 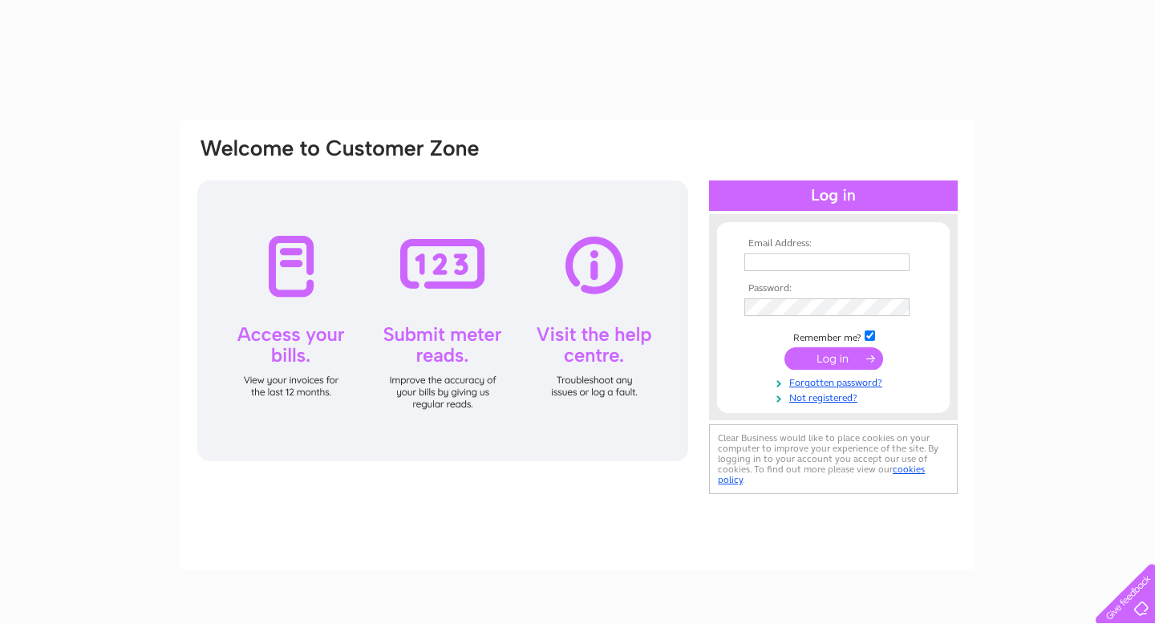 I want to click on input: Submit, so click(x=833, y=359).